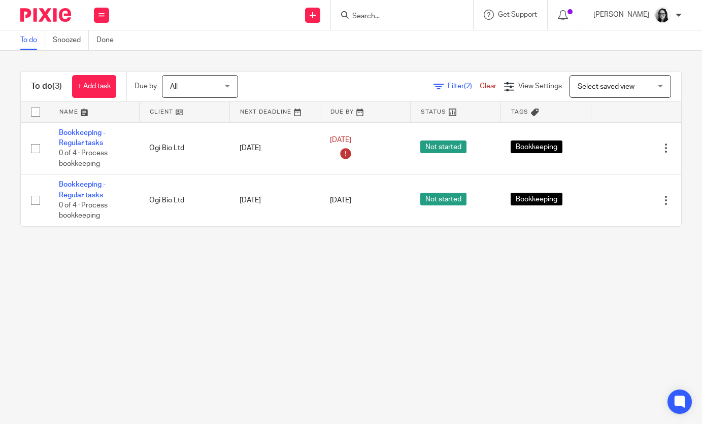 This screenshot has height=424, width=702. I want to click on img: Profile%20photo.jpeg, so click(663, 15).